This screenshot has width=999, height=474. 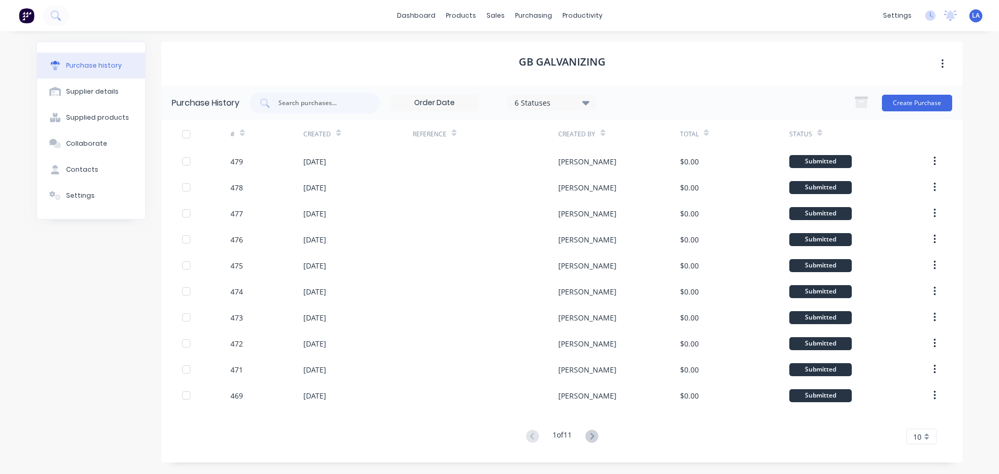 What do you see at coordinates (237, 265) in the screenshot?
I see `div: 475` at bounding box center [237, 265].